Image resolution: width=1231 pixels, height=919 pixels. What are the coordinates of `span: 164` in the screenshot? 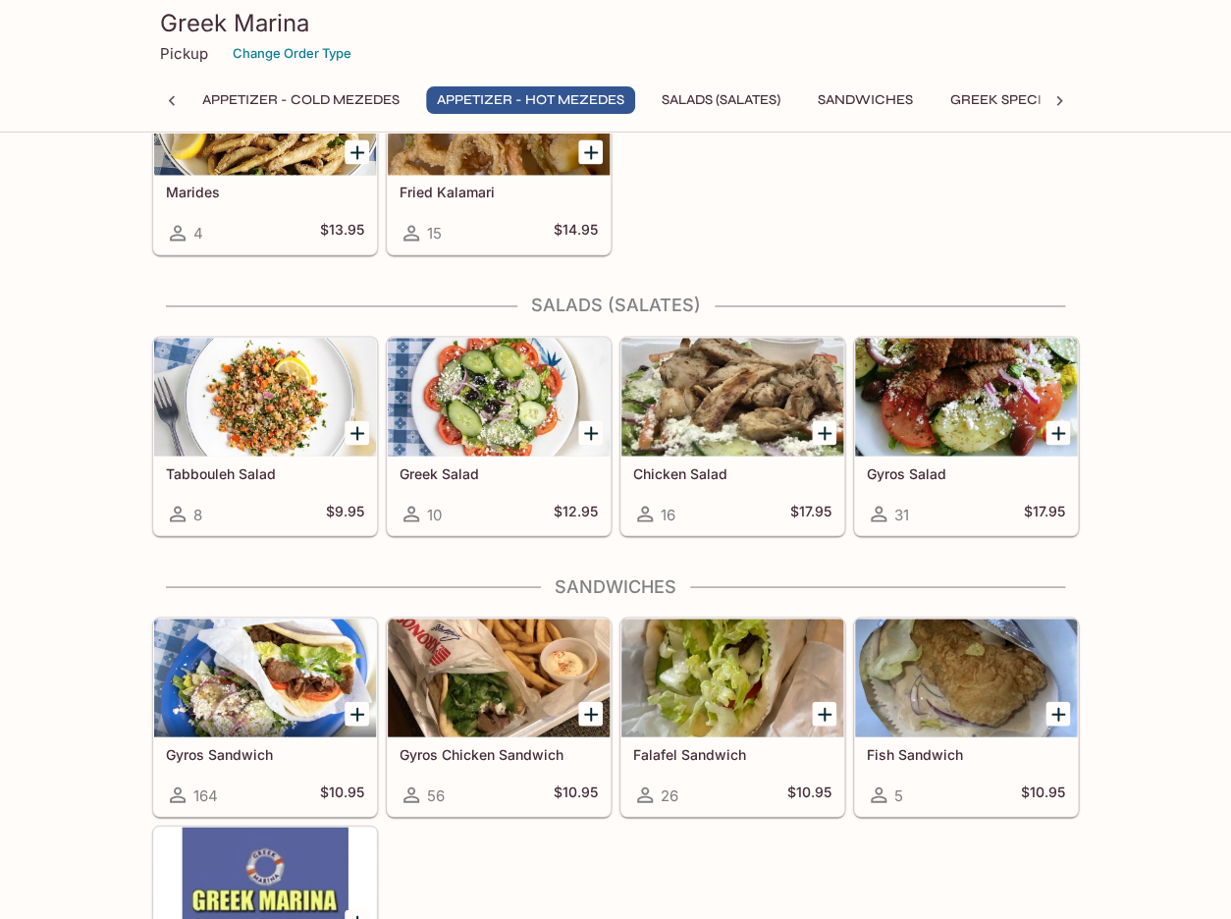 It's located at (205, 794).